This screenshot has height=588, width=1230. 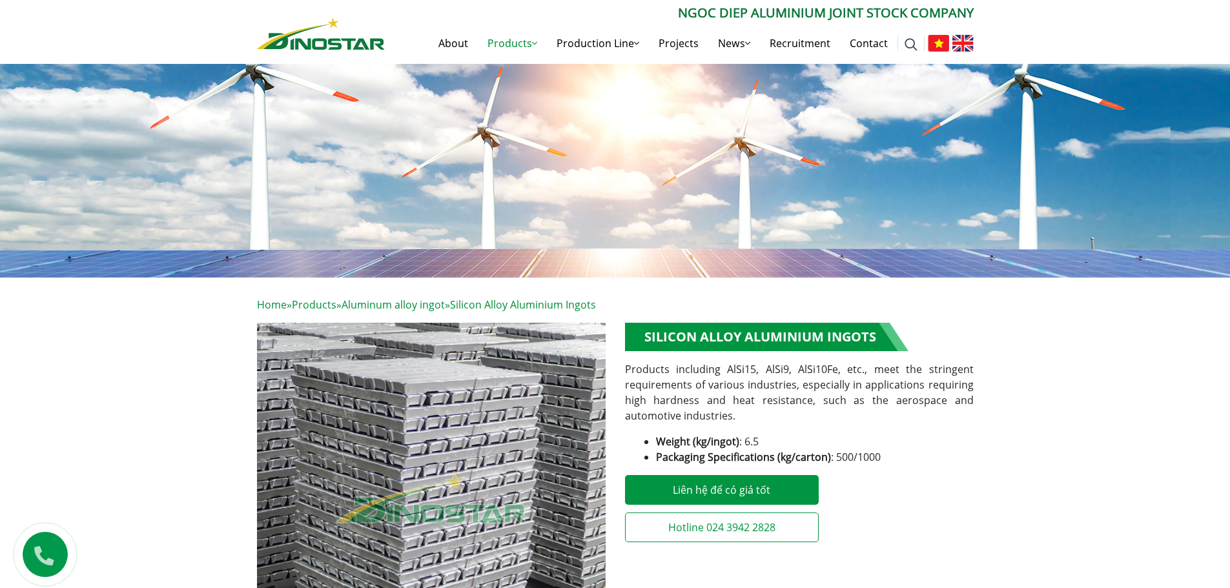 What do you see at coordinates (679, 13) in the screenshot?
I see `p: Ngoc Diep Aluminium Joint Stock Company` at bounding box center [679, 13].